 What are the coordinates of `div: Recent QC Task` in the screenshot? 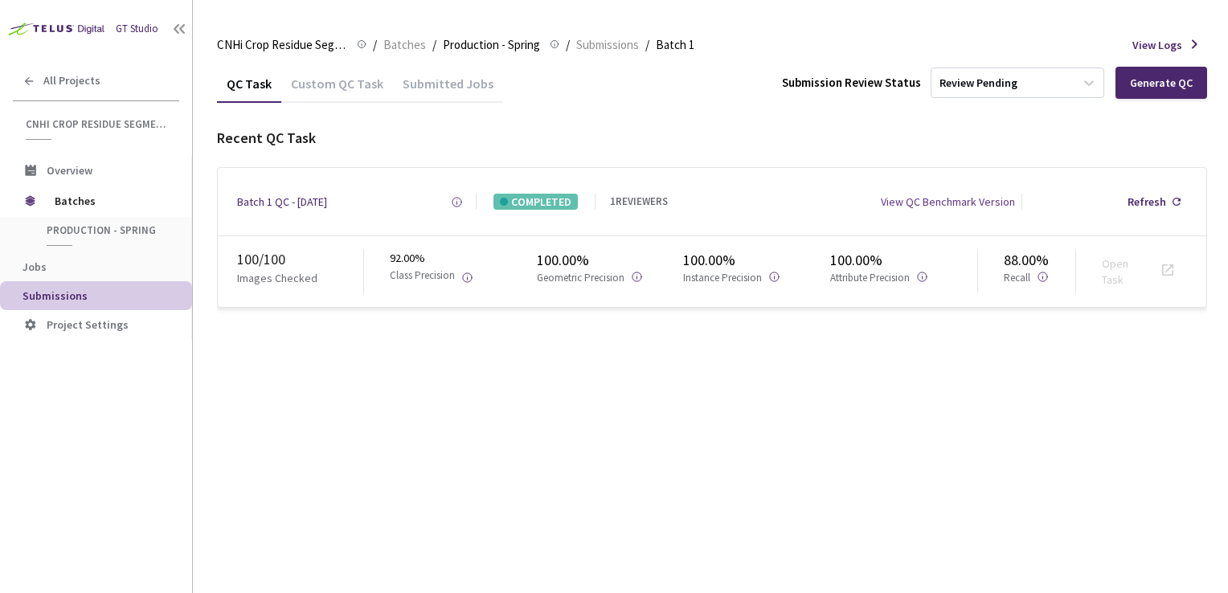 It's located at (712, 138).